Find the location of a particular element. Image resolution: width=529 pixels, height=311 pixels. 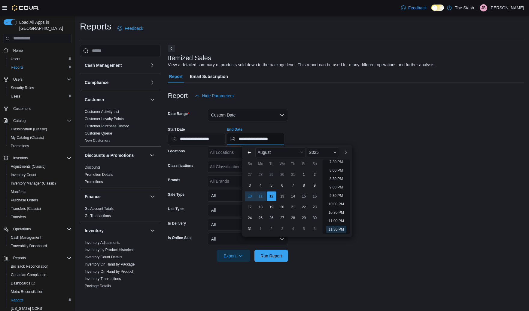

button: BioTrack Reconciliation is located at coordinates (40, 266).